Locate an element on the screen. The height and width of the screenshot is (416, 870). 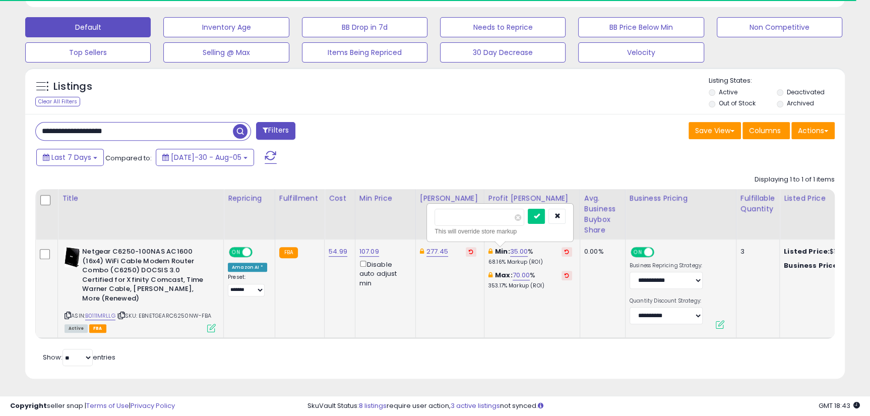
a: 54.99 is located at coordinates (338, 252).